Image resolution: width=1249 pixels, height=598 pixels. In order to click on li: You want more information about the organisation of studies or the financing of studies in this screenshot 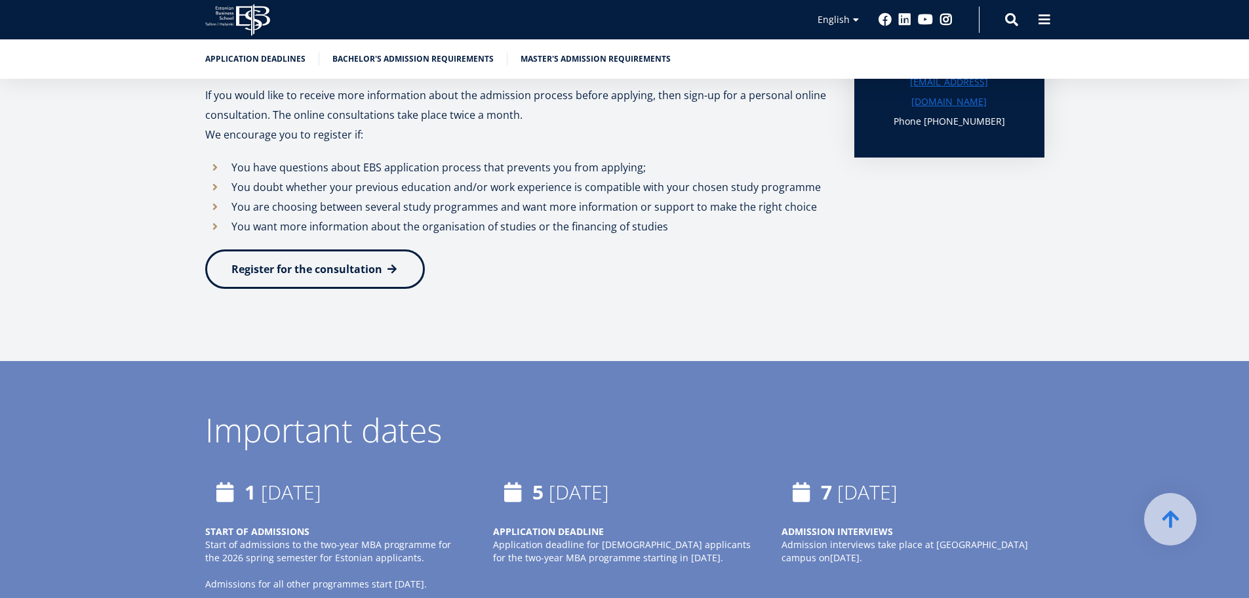, I will do `click(517, 226)`.